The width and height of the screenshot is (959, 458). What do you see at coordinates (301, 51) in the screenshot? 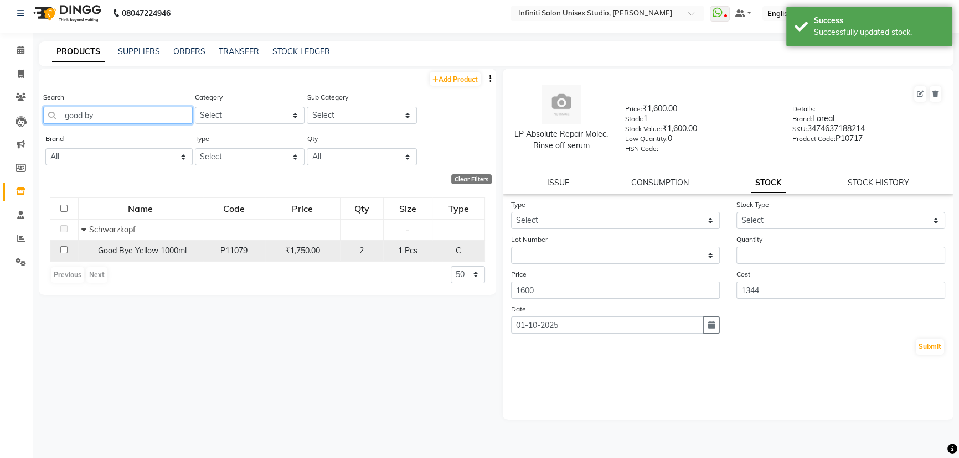
I see `a: STOCK LEDGER` at bounding box center [301, 51].